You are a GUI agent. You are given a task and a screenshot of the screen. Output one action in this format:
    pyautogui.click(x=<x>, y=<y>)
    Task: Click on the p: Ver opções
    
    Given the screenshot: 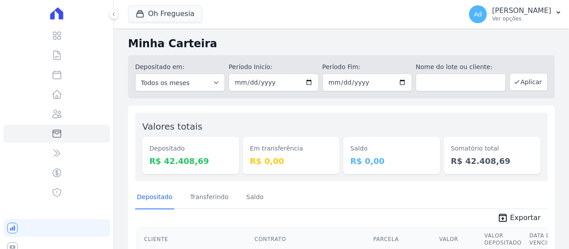 What is the action you would take?
    pyautogui.click(x=522, y=19)
    